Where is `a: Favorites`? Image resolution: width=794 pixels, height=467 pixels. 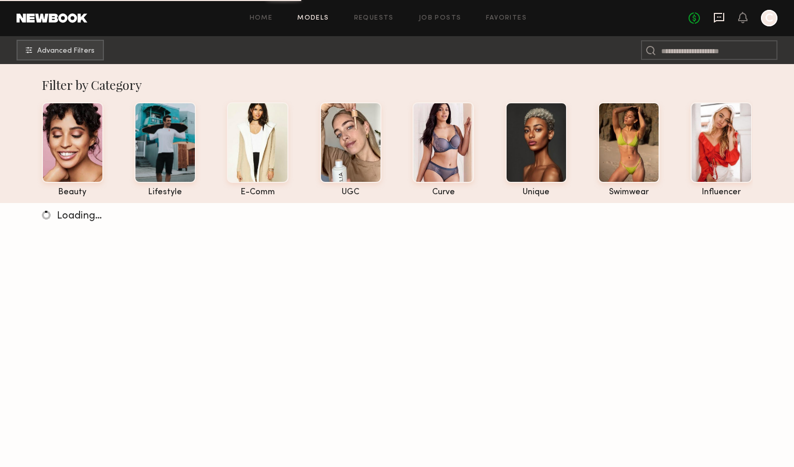
a: Favorites is located at coordinates (506, 18).